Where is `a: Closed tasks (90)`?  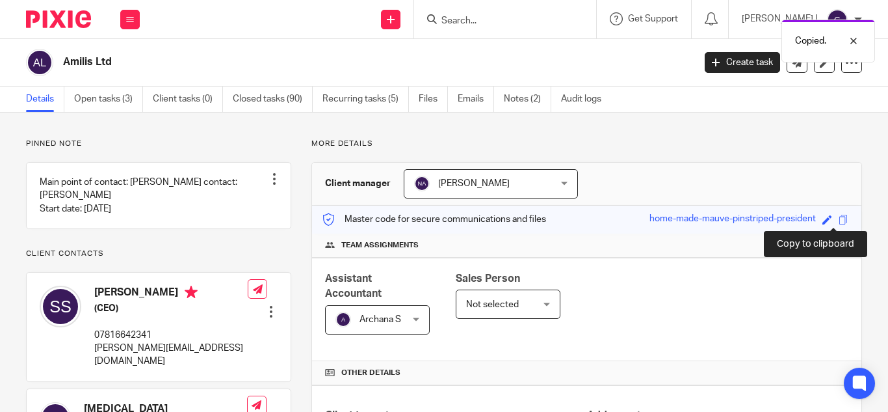 a: Closed tasks (90) is located at coordinates (272, 99).